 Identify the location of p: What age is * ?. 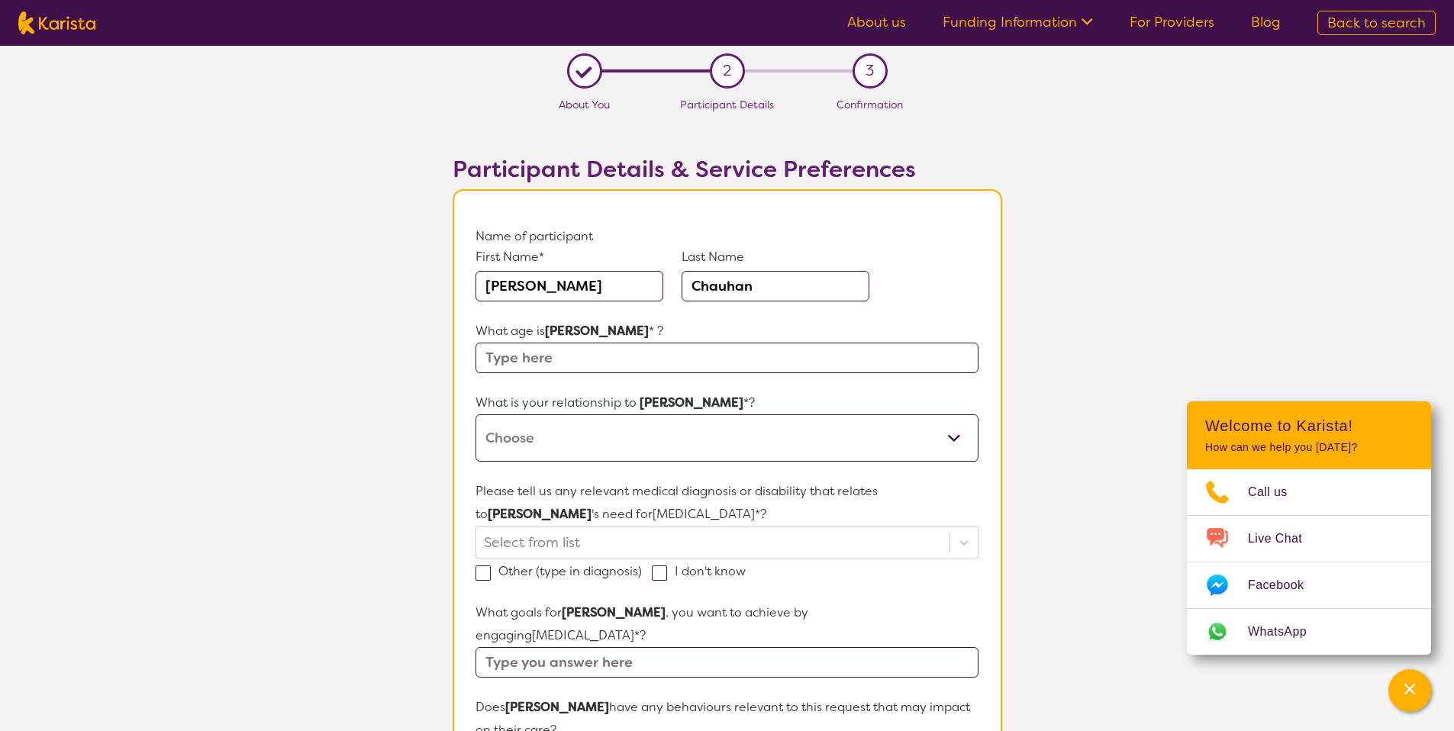
(727, 331).